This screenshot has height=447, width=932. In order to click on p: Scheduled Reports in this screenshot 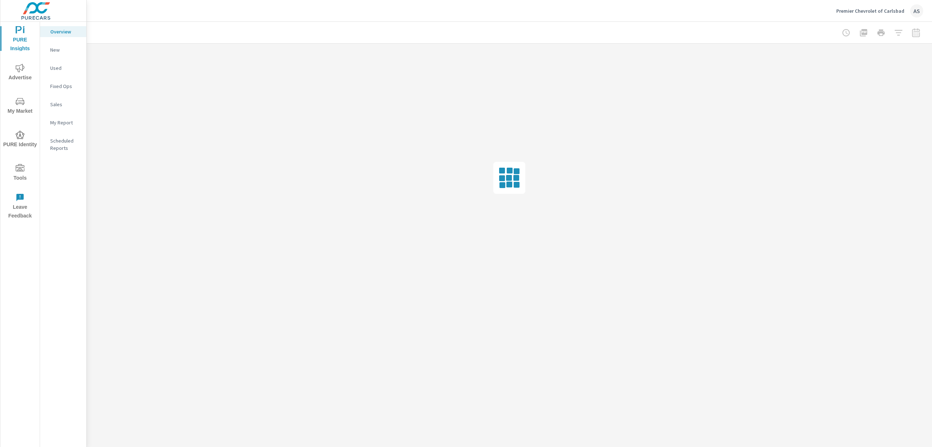, I will do `click(65, 145)`.